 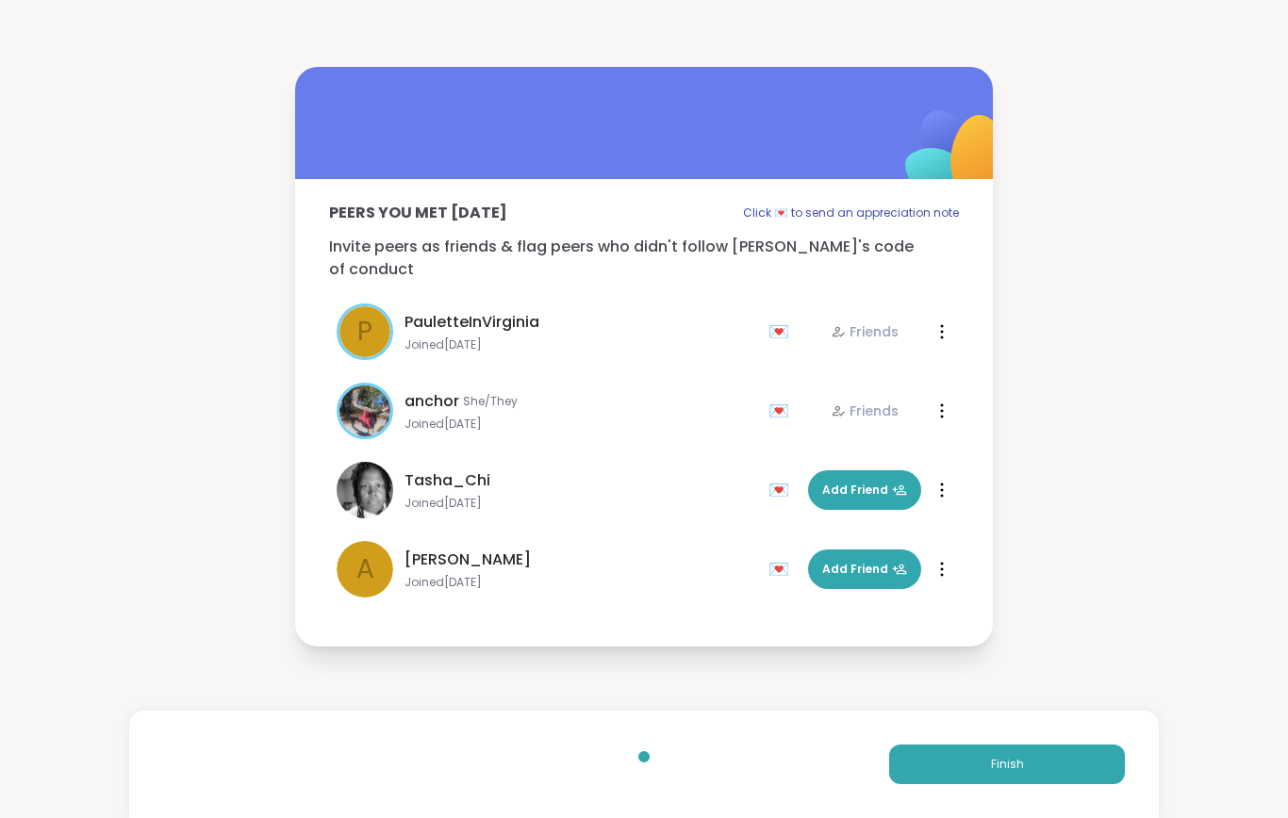 What do you see at coordinates (447, 481) in the screenshot?
I see `span: Tasha_Chi` at bounding box center [447, 481].